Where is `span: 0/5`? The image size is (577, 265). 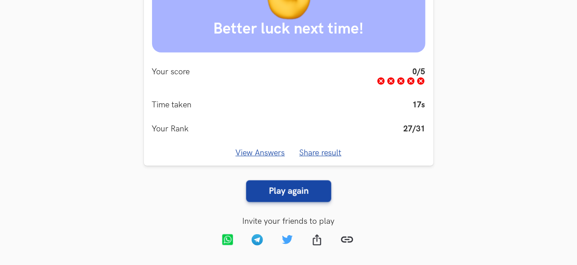 span: 0/5 is located at coordinates (419, 71).